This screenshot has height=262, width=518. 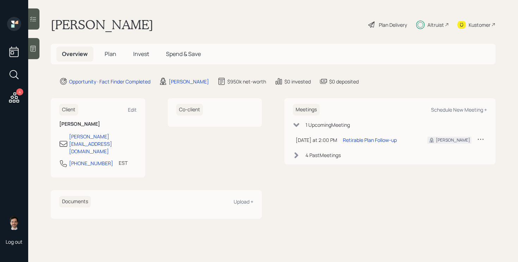 I want to click on div: Log out, so click(x=14, y=242).